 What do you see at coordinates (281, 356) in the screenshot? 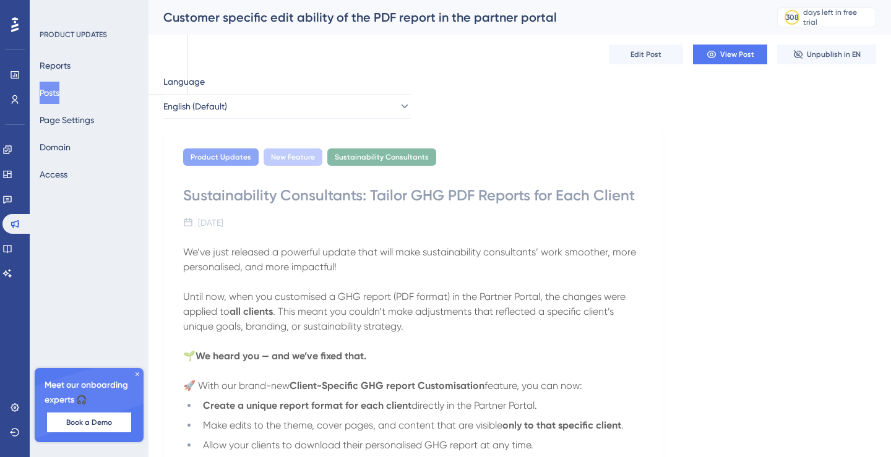
I see `strong: We heard you — and we’ve fixed that.` at bounding box center [281, 356].